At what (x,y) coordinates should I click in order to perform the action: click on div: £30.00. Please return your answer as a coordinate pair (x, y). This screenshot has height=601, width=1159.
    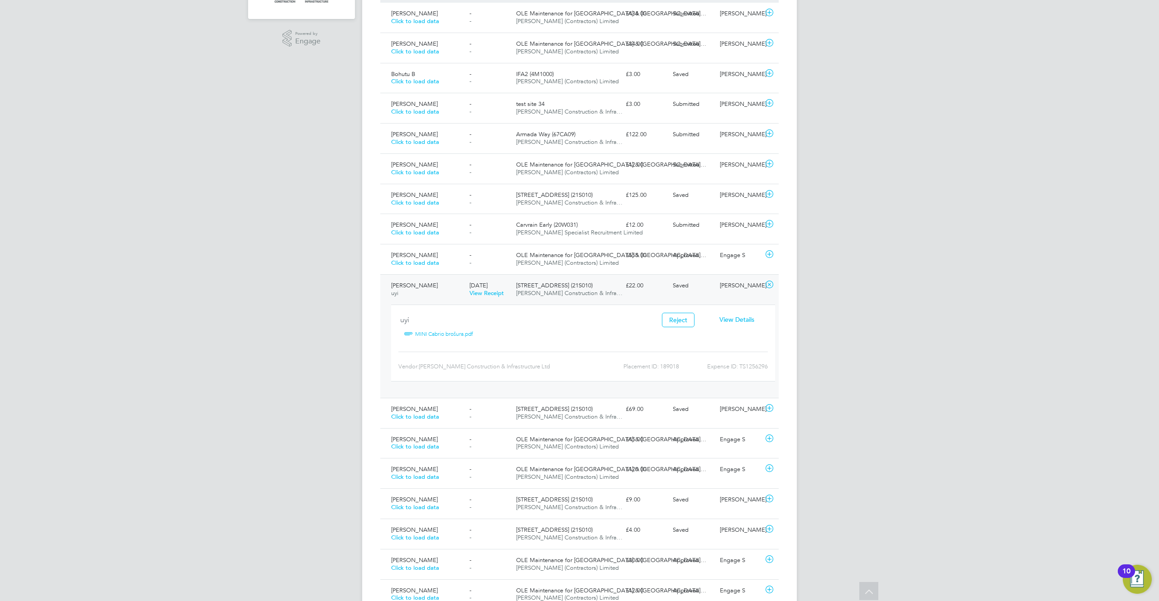
    Looking at the image, I should click on (646, 560).